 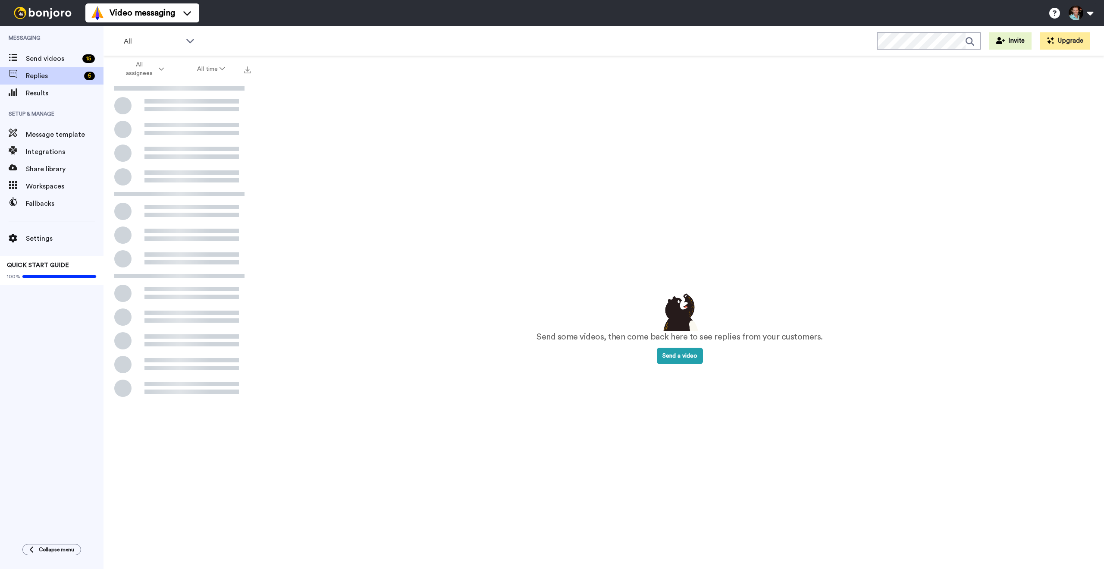 I want to click on img: vm-color.svg, so click(x=98, y=13).